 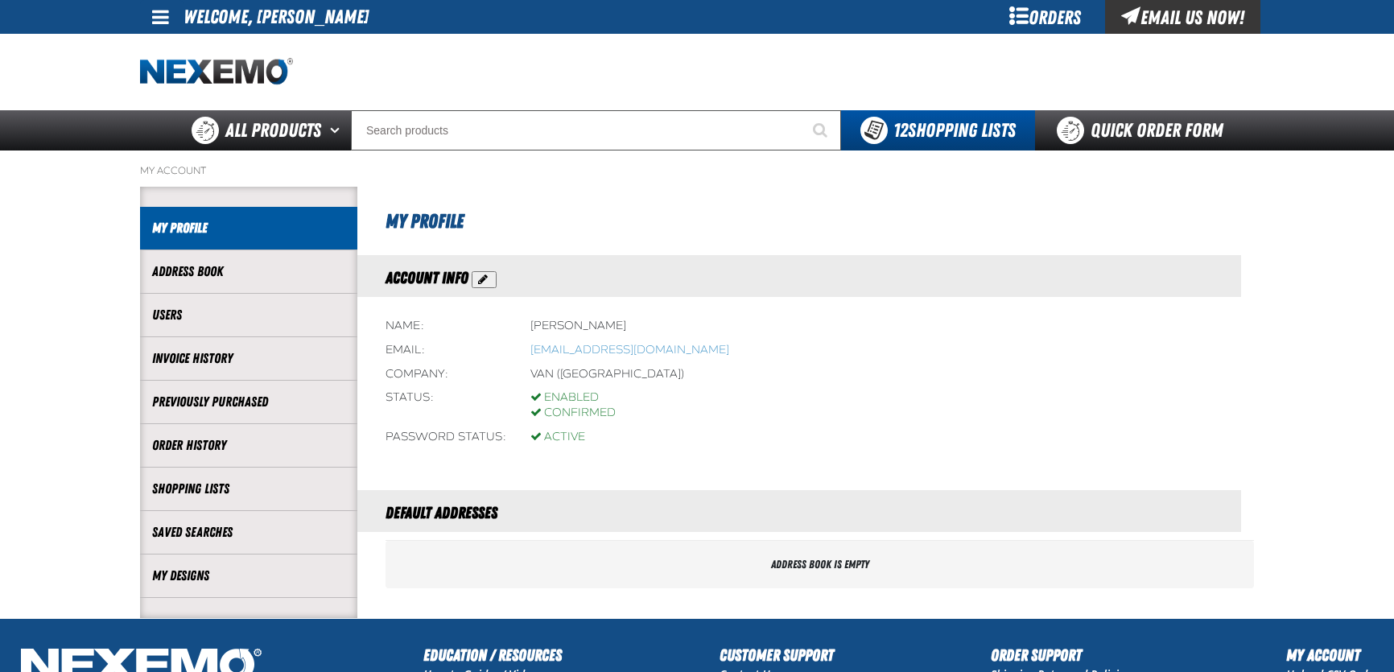 What do you see at coordinates (1060, 655) in the screenshot?
I see `h2: Order Support` at bounding box center [1060, 655].